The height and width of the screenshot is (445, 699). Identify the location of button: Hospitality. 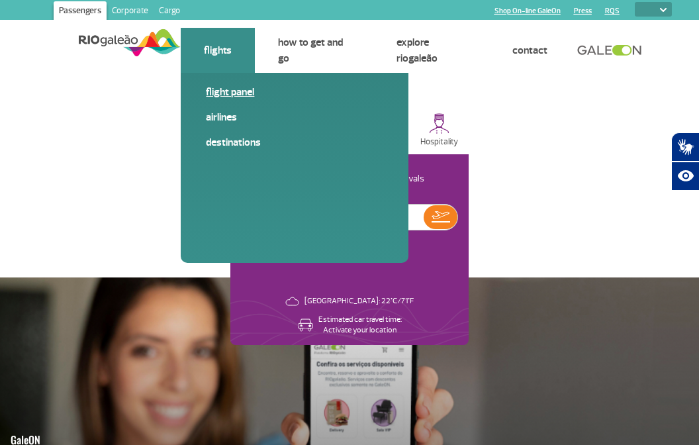
(440, 131).